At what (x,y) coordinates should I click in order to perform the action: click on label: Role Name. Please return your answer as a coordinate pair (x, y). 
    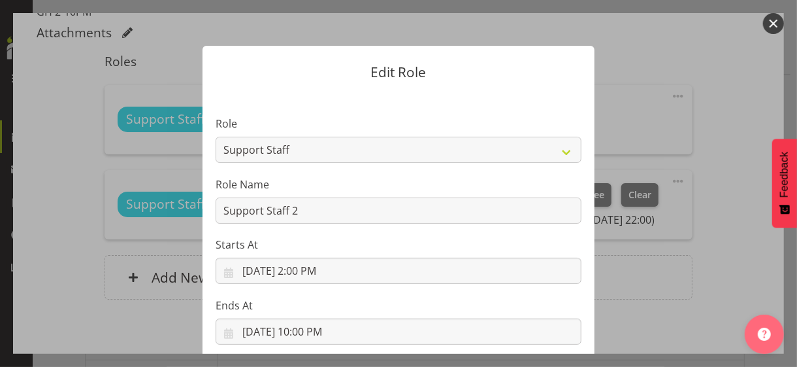
    Looking at the image, I should click on (399, 184).